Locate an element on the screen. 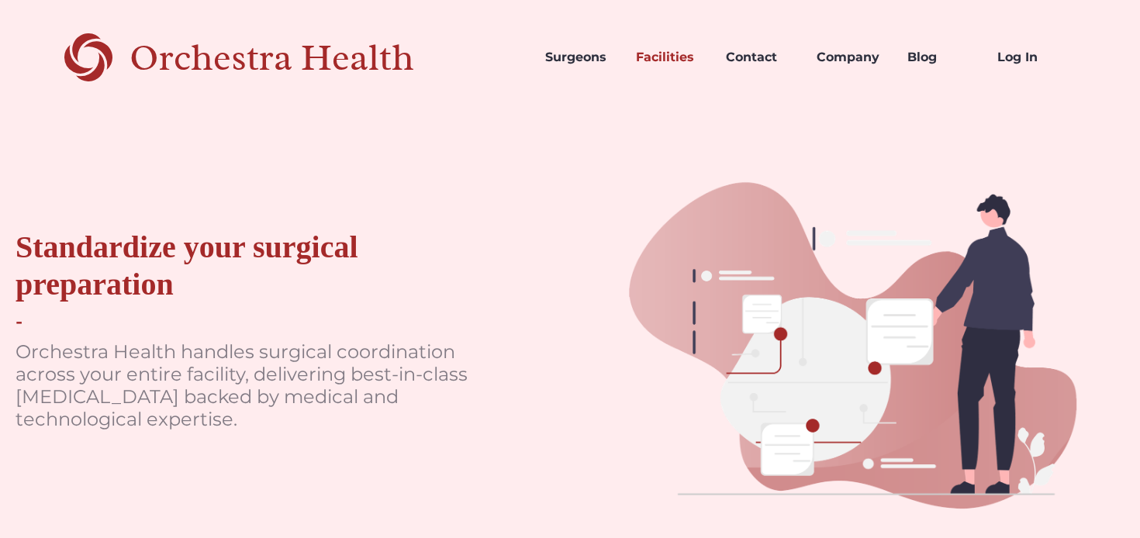 This screenshot has width=1140, height=538. div: Standardize your surgical preparation is located at coordinates (254, 266).